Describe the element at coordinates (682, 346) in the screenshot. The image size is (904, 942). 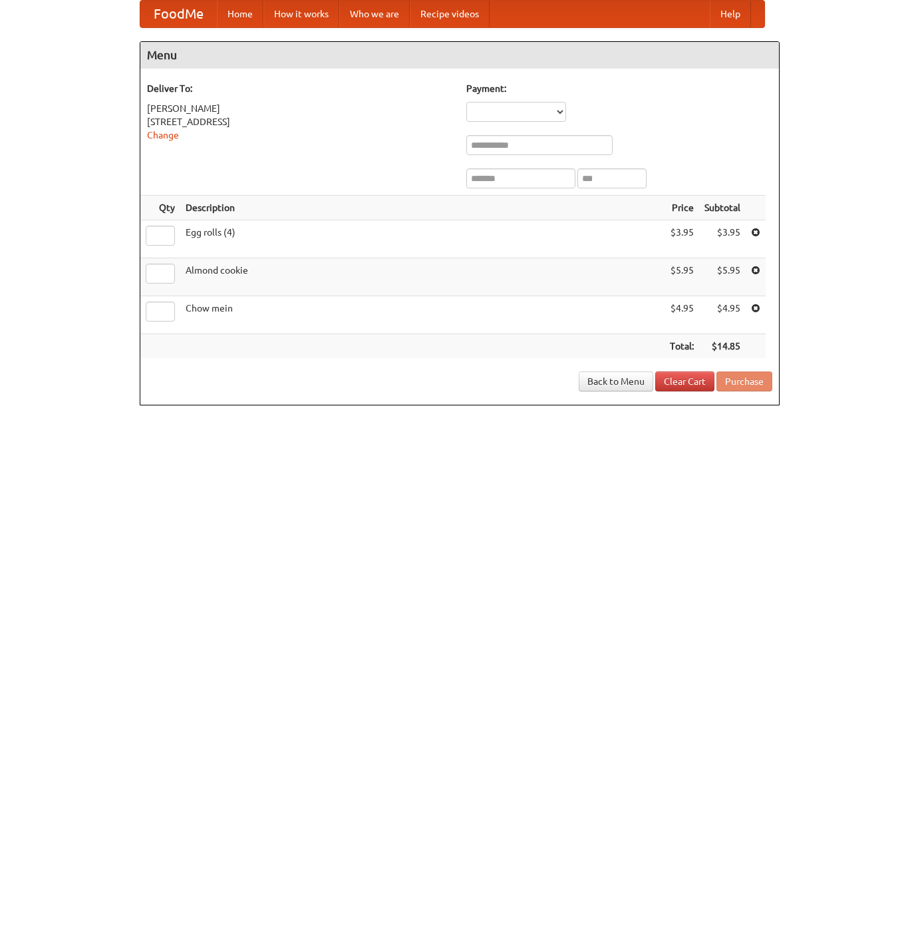
I see `th: Total:` at that location.